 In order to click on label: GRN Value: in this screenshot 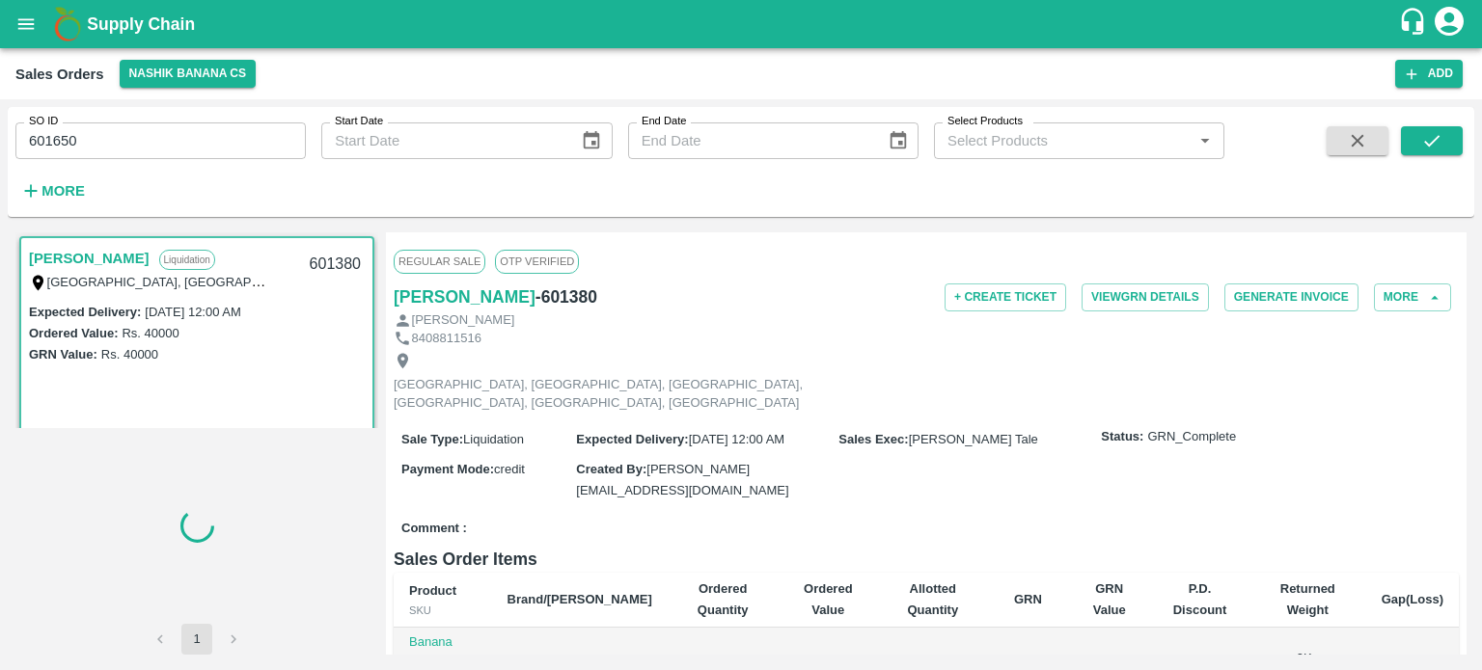, I will do `click(63, 354)`.